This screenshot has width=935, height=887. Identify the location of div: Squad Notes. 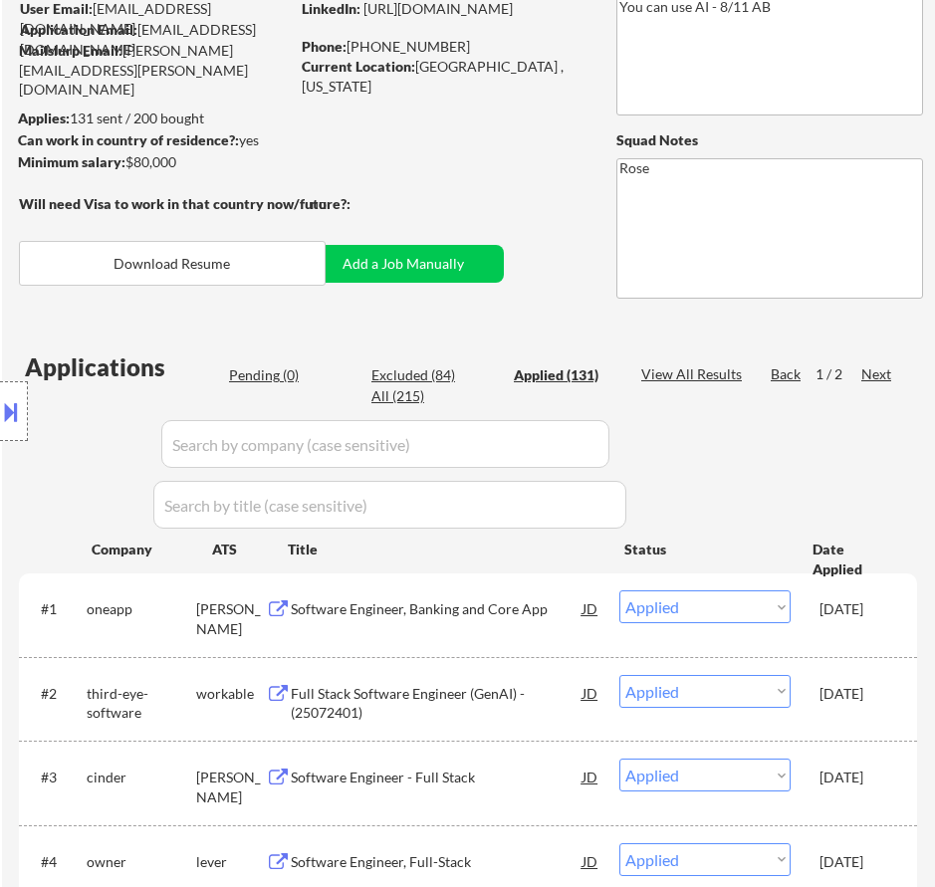
(769, 140).